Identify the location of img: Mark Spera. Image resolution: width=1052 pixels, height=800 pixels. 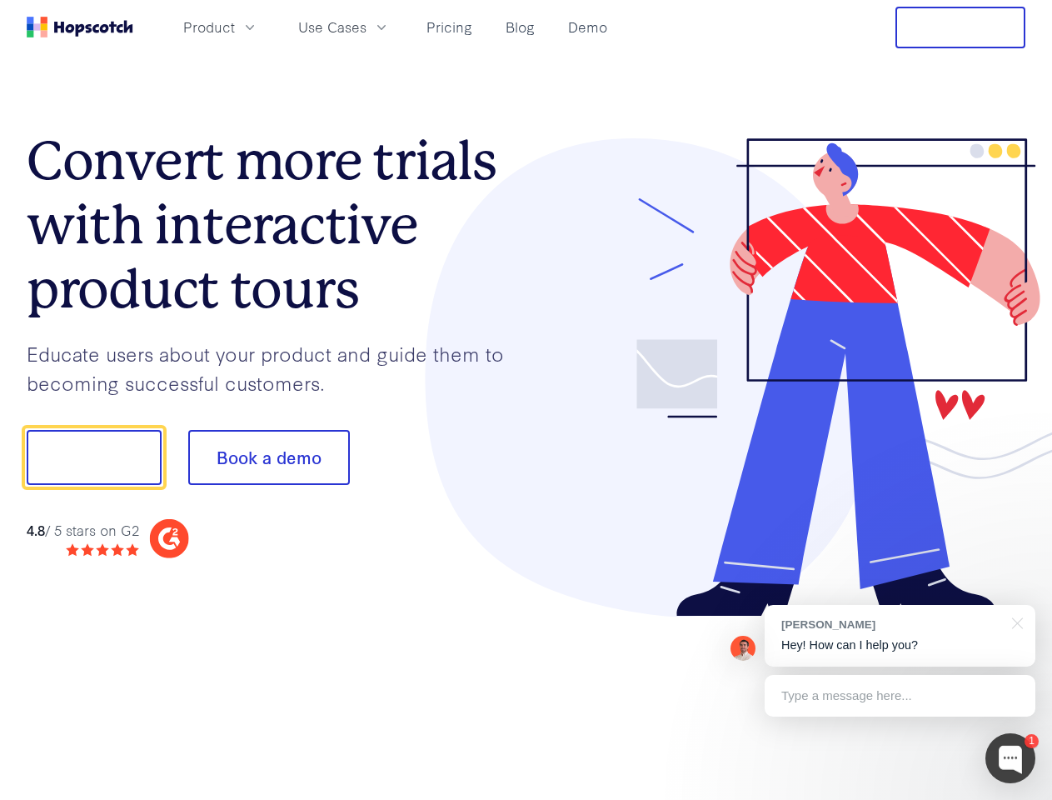
(743, 648).